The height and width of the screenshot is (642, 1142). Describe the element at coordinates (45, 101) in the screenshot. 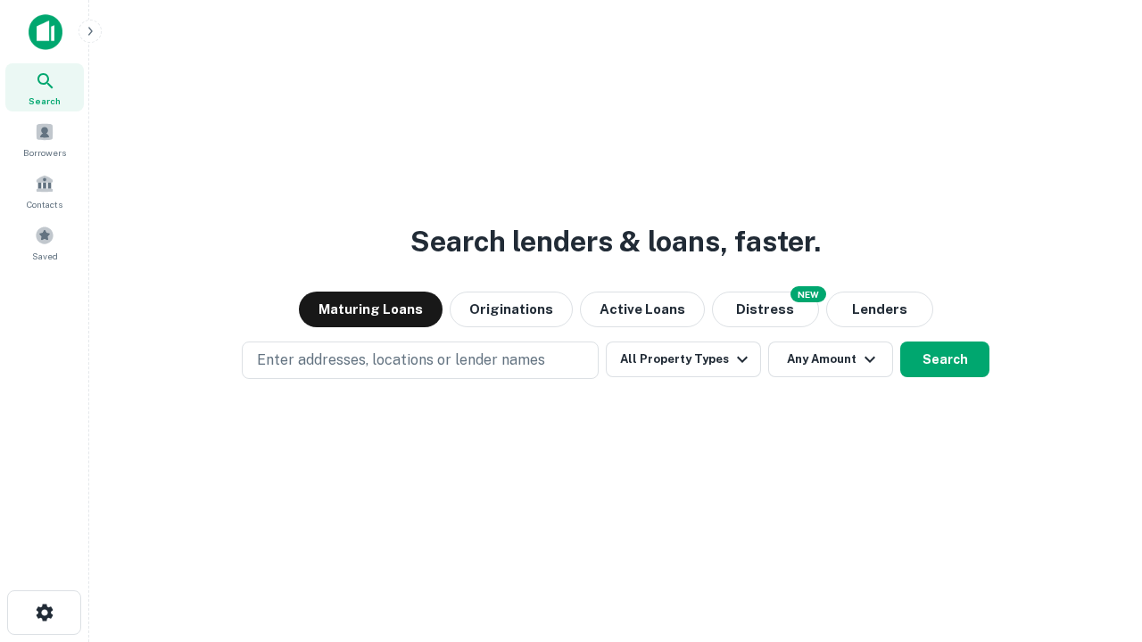

I see `span: Search` at that location.